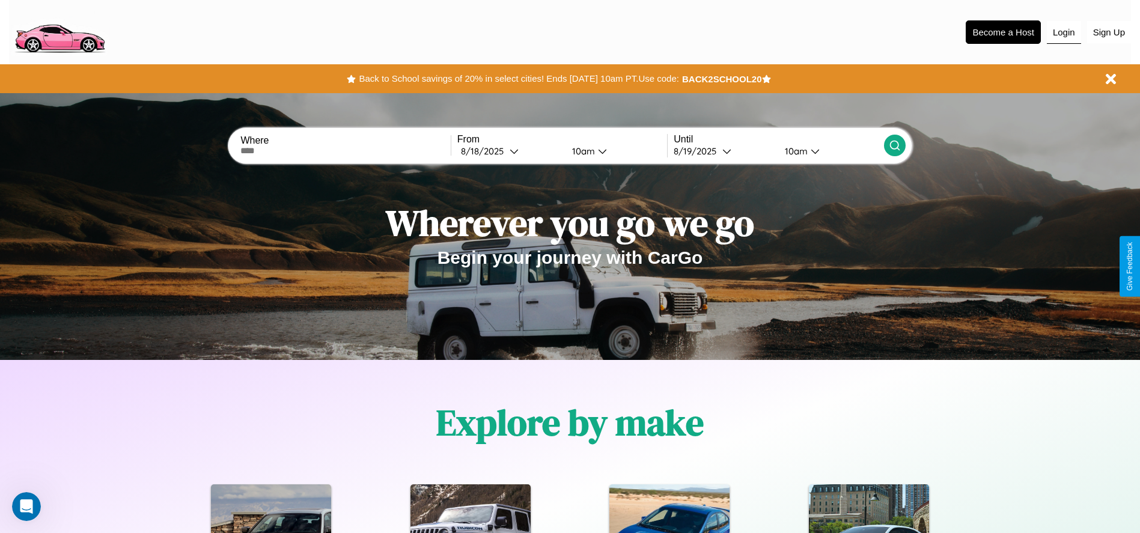 Image resolution: width=1140 pixels, height=533 pixels. What do you see at coordinates (510, 151) in the screenshot?
I see `button: 8/18/2025` at bounding box center [510, 151].